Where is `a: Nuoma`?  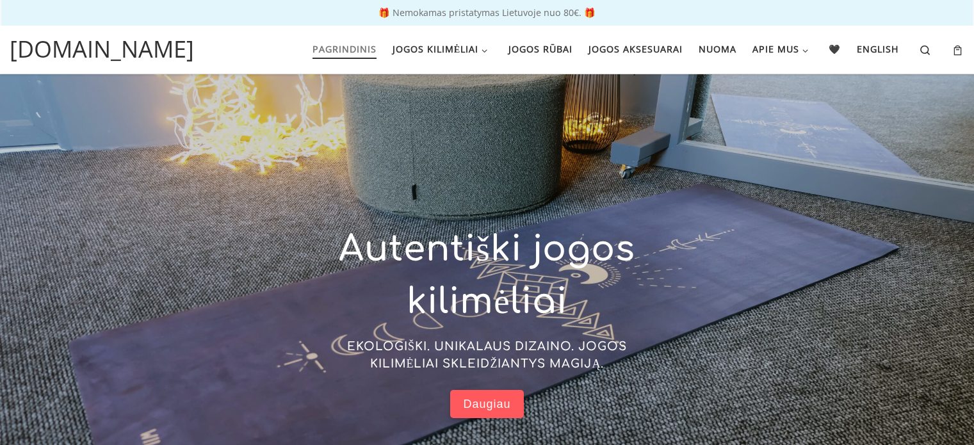 a: Nuoma is located at coordinates (717, 49).